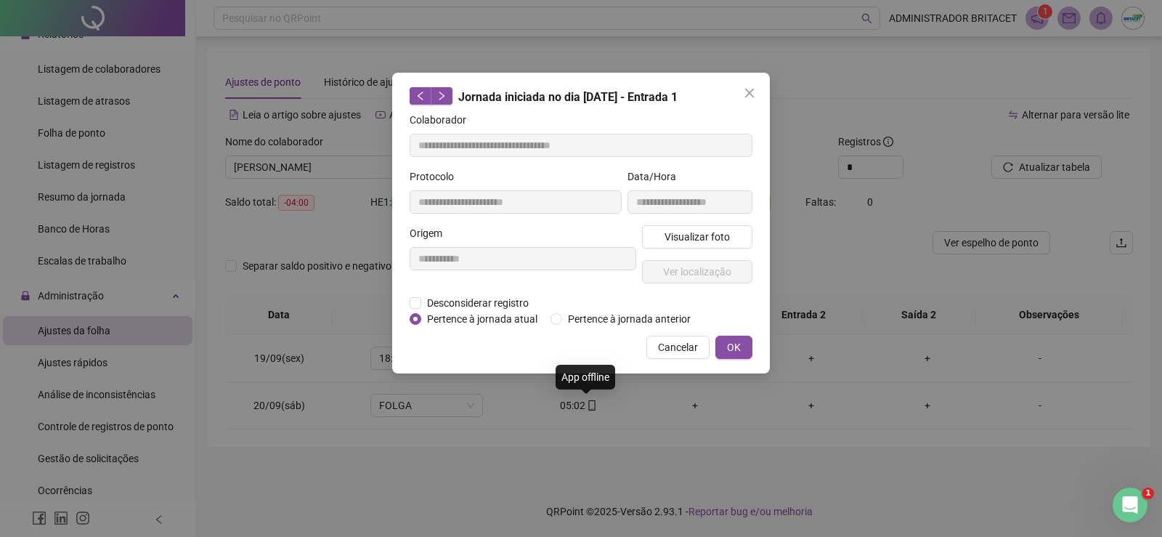 The width and height of the screenshot is (1162, 537). I want to click on label: Origem, so click(431, 233).